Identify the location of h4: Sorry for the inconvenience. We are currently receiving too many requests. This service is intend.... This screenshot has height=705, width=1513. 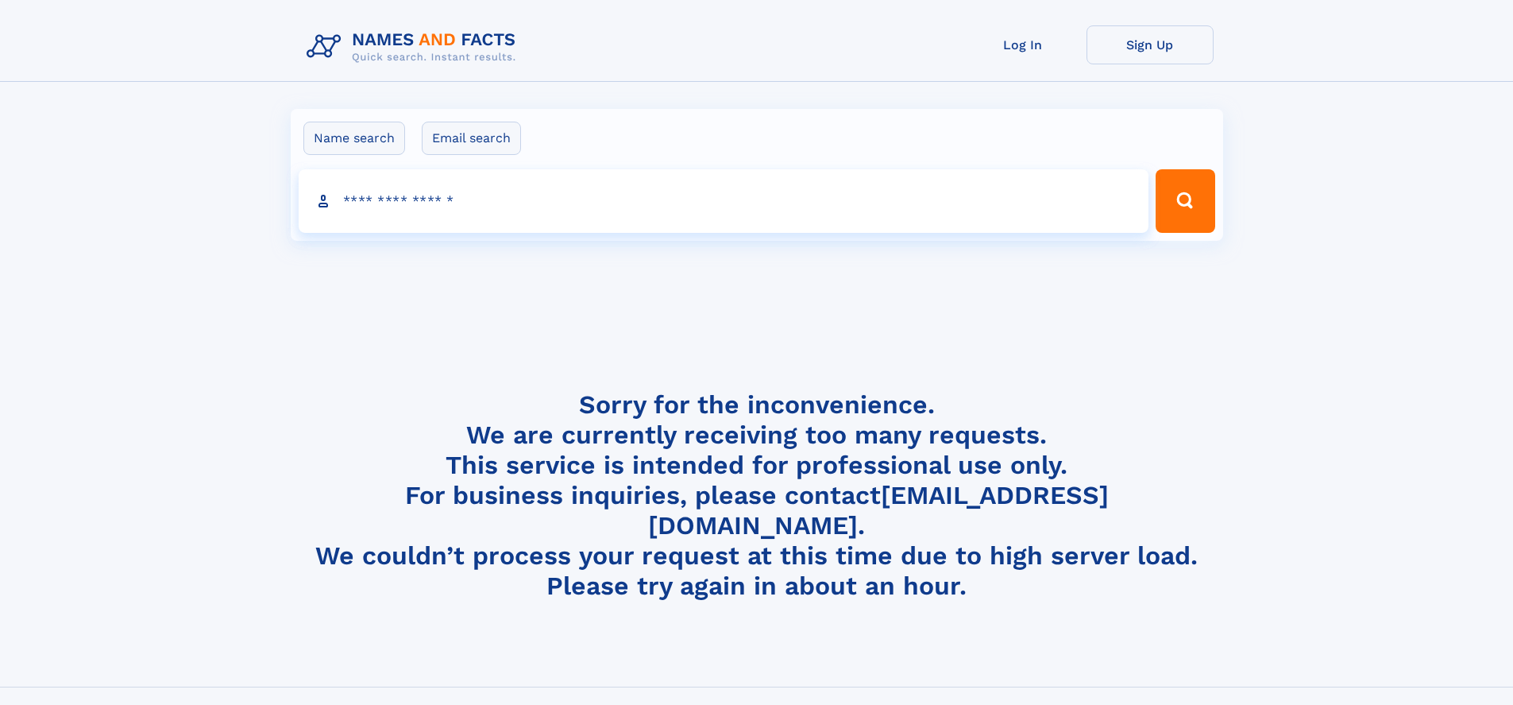
(757, 495).